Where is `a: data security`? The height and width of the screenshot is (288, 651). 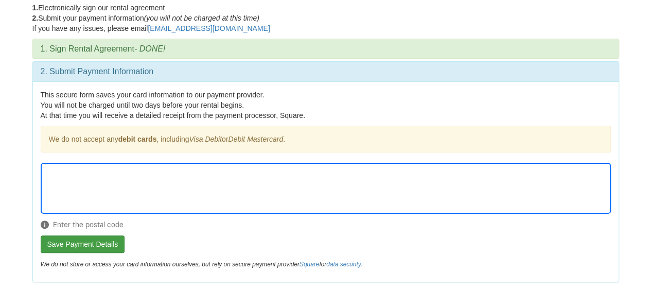
a: data security is located at coordinates (343, 264).